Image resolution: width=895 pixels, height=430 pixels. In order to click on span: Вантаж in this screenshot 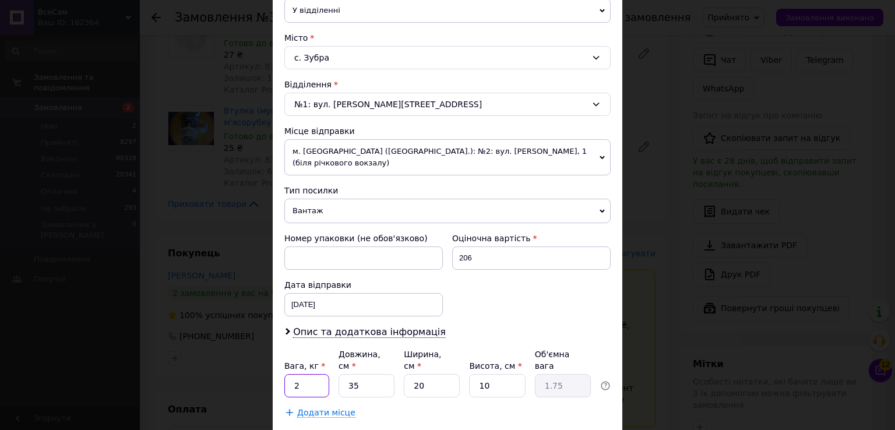, I will do `click(447, 211)`.